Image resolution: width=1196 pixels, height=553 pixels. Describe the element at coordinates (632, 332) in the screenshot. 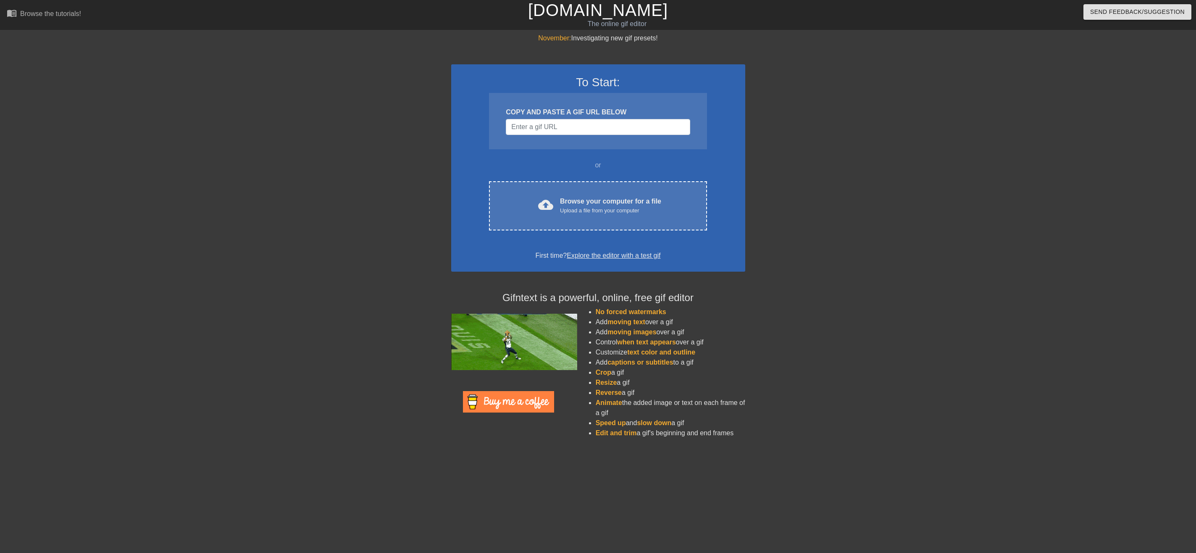

I see `span: moving images` at that location.